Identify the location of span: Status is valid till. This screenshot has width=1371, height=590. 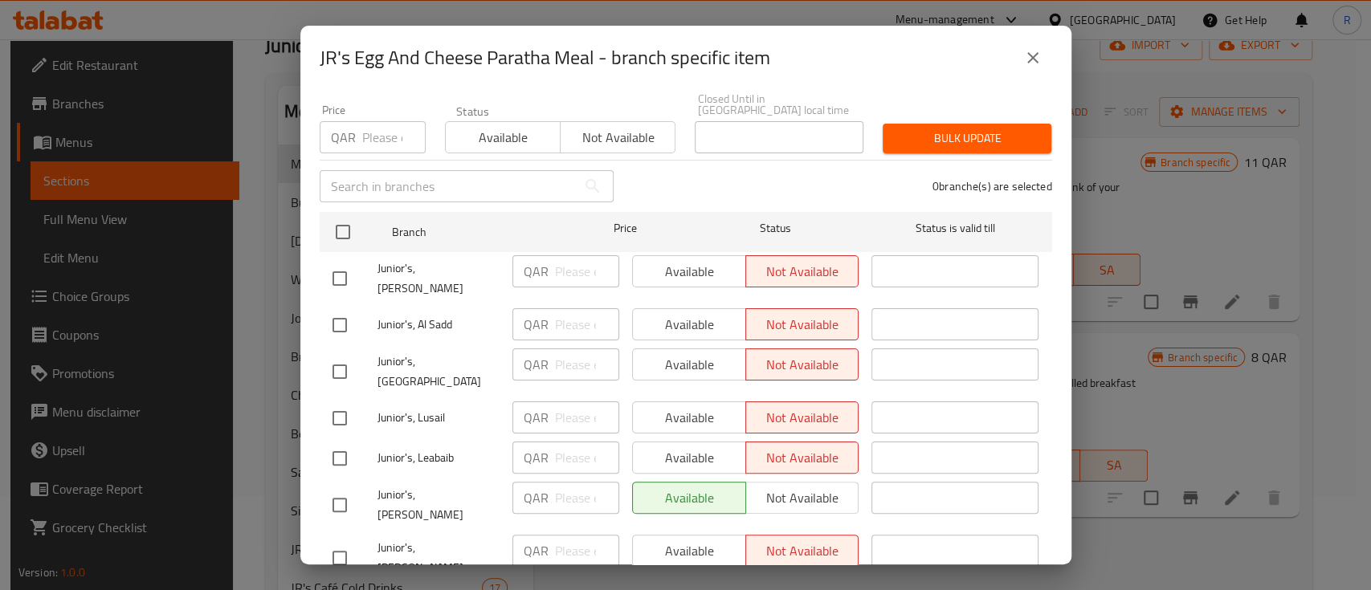
(955, 228).